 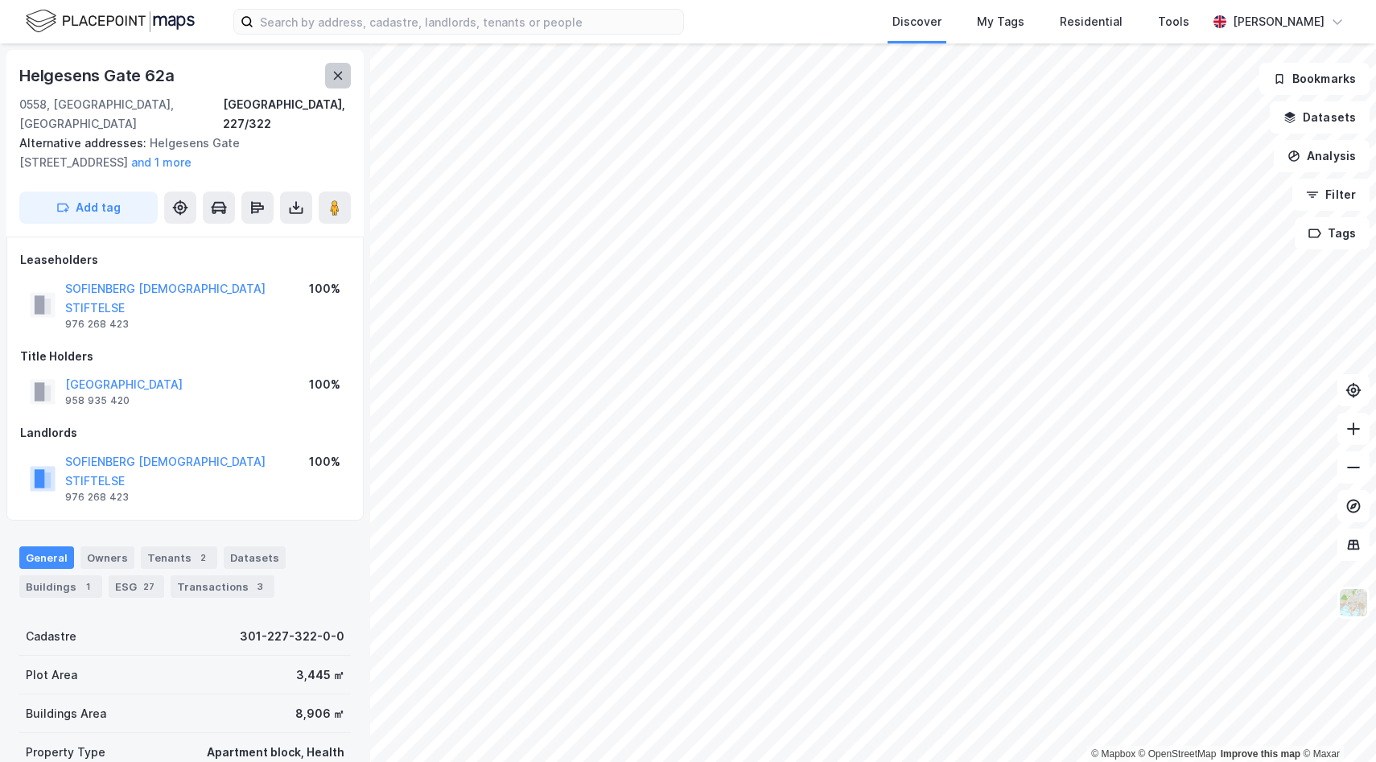 What do you see at coordinates (52, 675) in the screenshot?
I see `div: Plot Area` at bounding box center [52, 675].